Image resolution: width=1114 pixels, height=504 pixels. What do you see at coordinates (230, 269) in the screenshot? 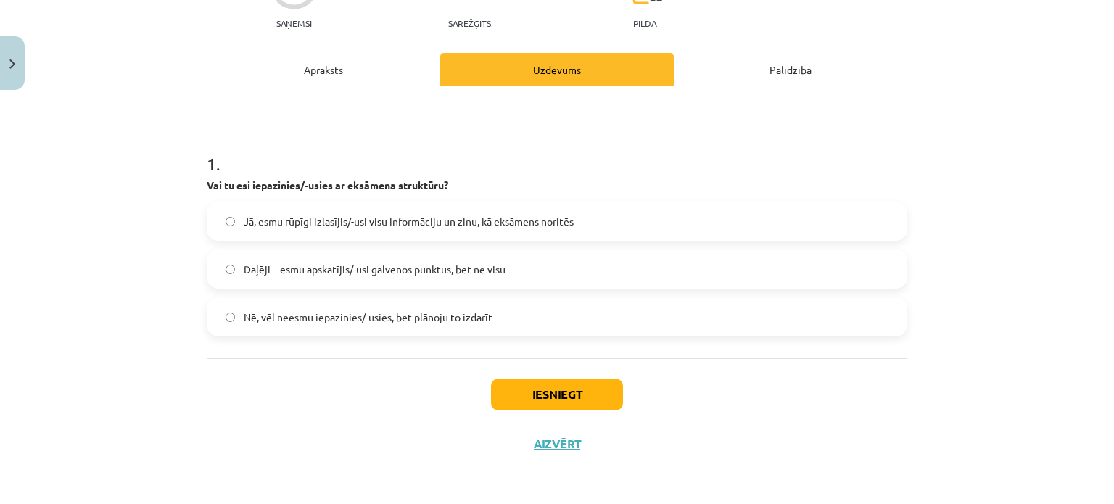
I see `input: Daļēji – esmu apskatījis/-usi galvenos punktus, bet ne visu` at bounding box center [230, 269].